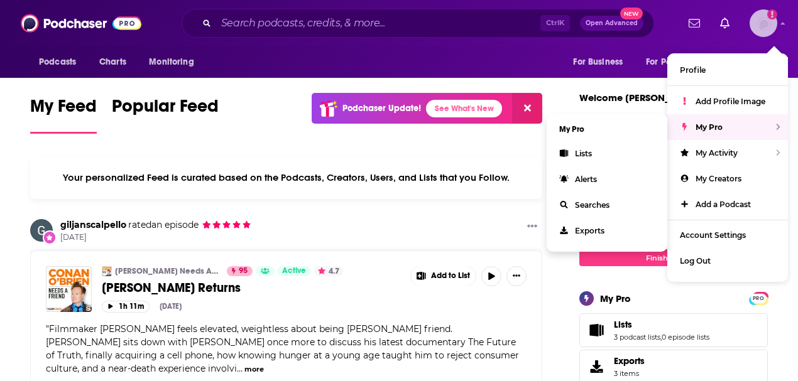 Image resolution: width=798 pixels, height=381 pixels. What do you see at coordinates (81, 23) in the screenshot?
I see `img: Podchaser - Follow, Share and Rate Podcasts` at bounding box center [81, 23].